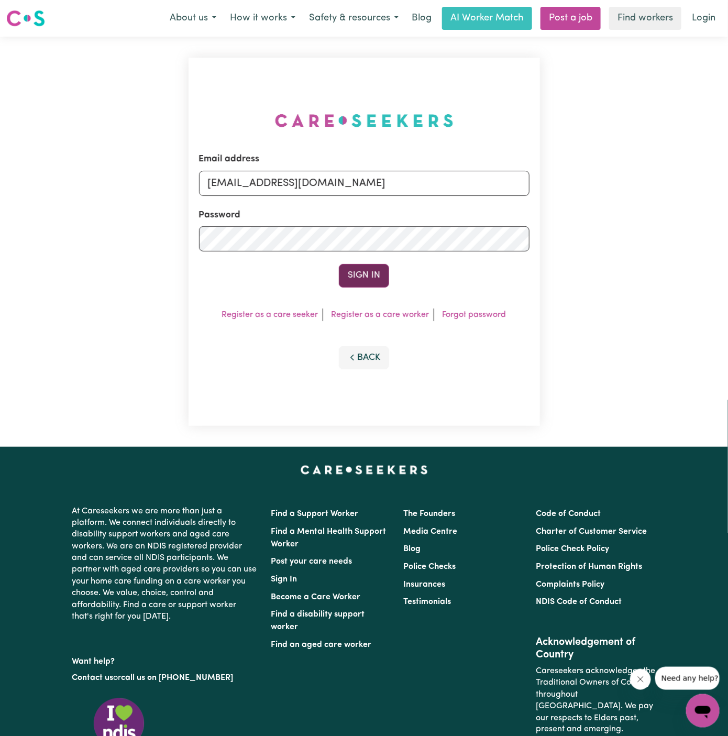  Describe the element at coordinates (35, 12) in the screenshot. I see `span: Need any help?` at that location.